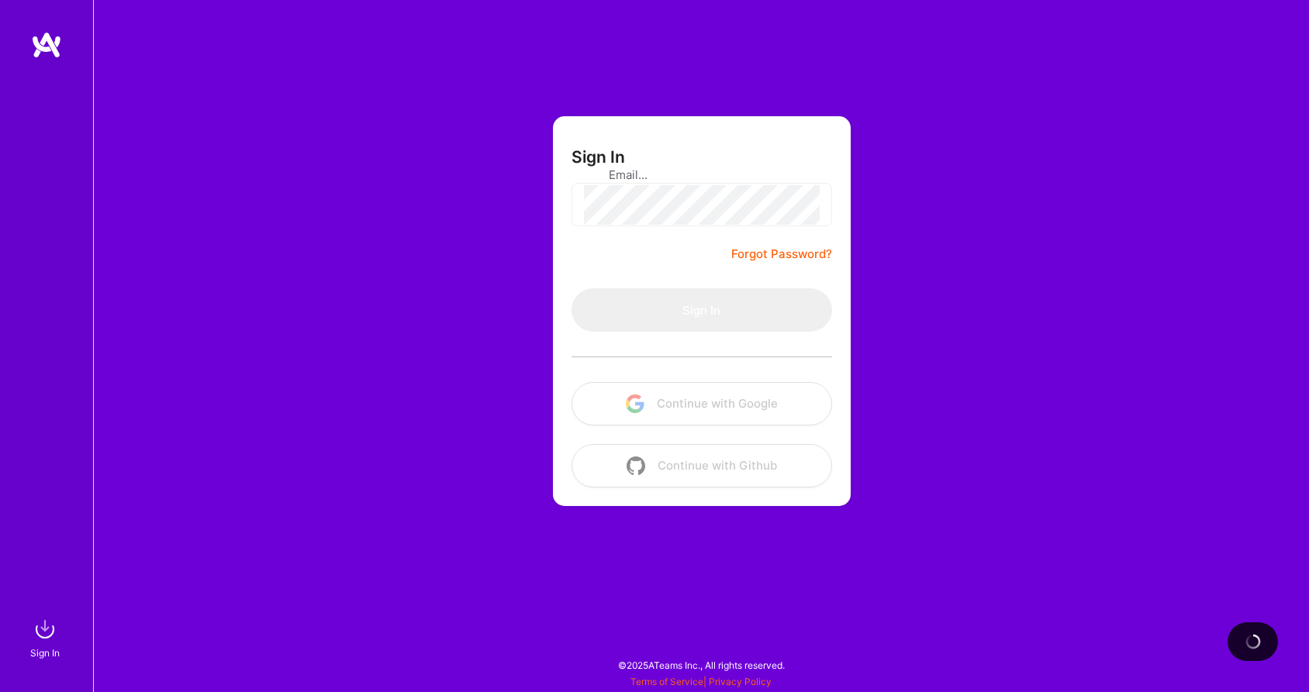  What do you see at coordinates (740, 682) in the screenshot?
I see `a: Privacy Policy` at bounding box center [740, 682].